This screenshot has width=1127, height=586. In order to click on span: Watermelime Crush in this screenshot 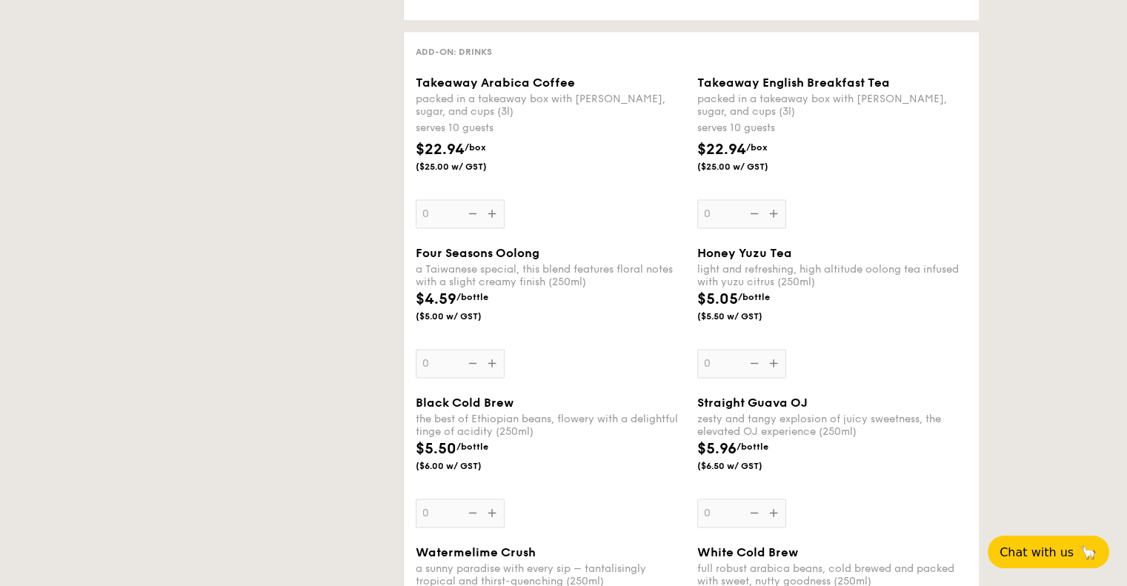, I will do `click(476, 552)`.